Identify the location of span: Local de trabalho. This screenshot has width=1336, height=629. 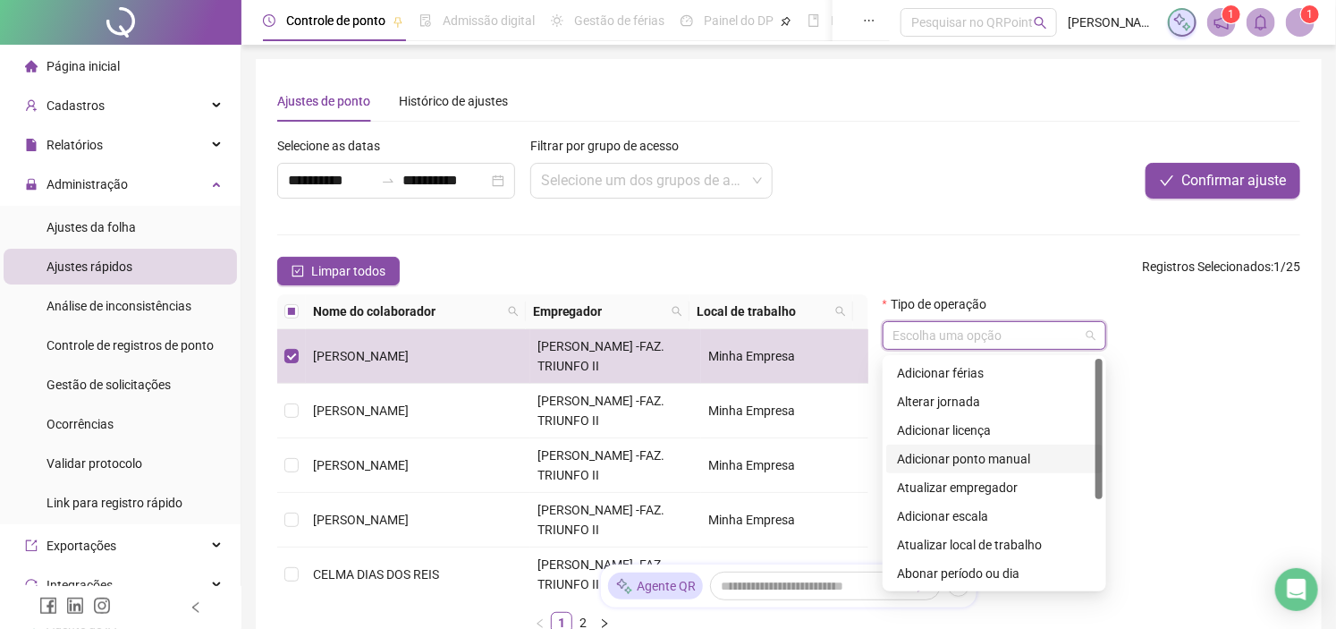
(762, 311).